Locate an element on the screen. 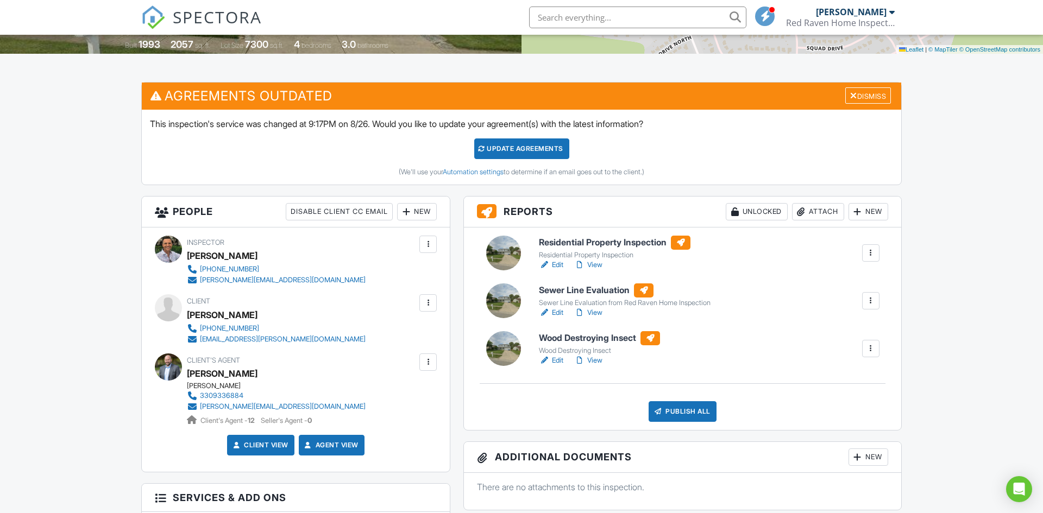 The image size is (1043, 513). h3: People is located at coordinates (295, 212).